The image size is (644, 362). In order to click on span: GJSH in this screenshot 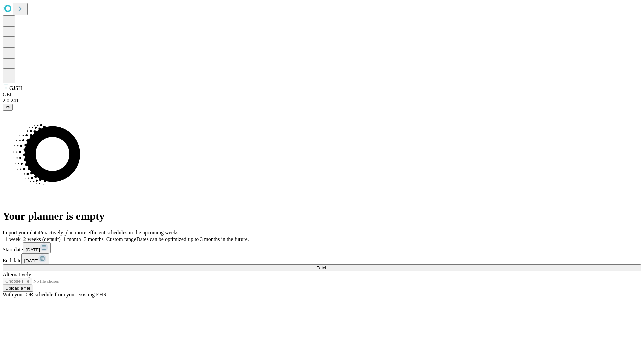, I will do `click(16, 88)`.